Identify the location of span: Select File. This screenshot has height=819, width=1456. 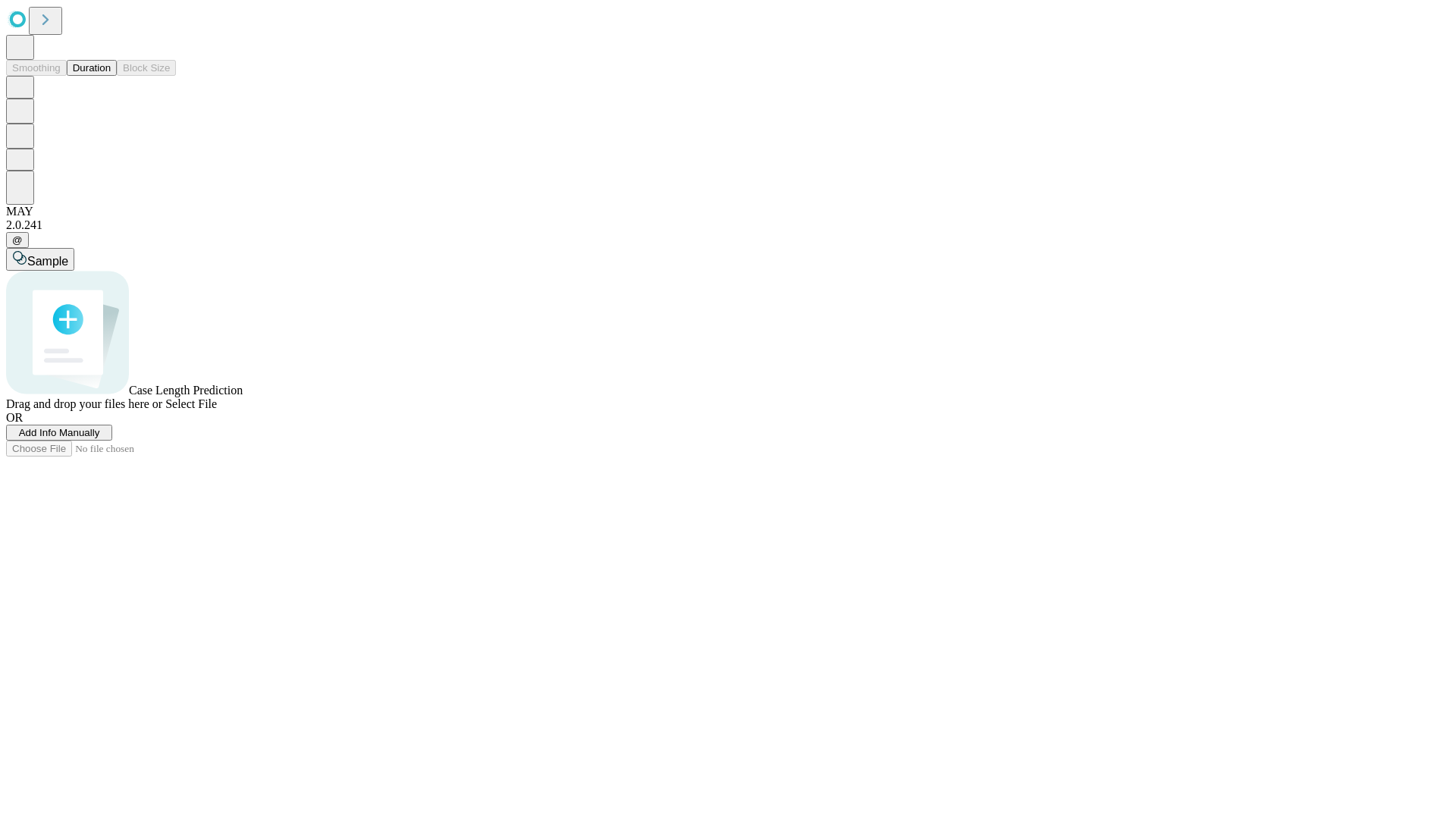
(191, 404).